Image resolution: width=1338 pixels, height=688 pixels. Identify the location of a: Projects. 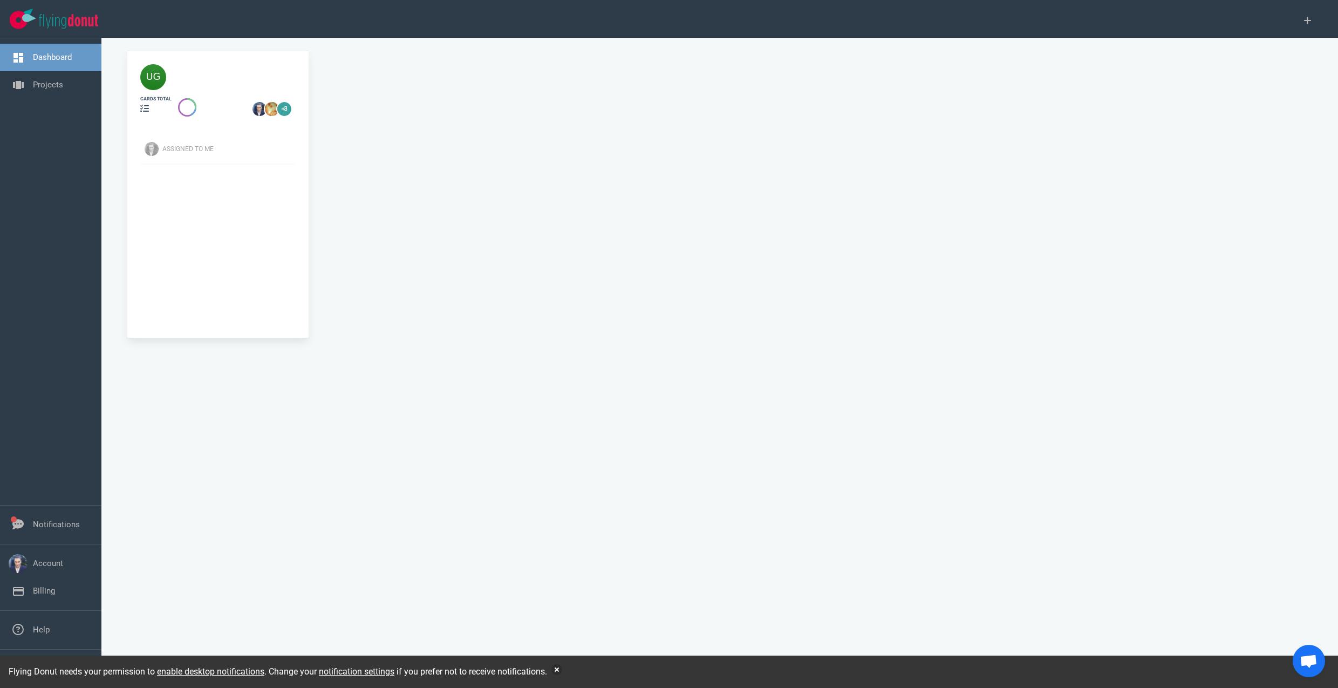
(48, 85).